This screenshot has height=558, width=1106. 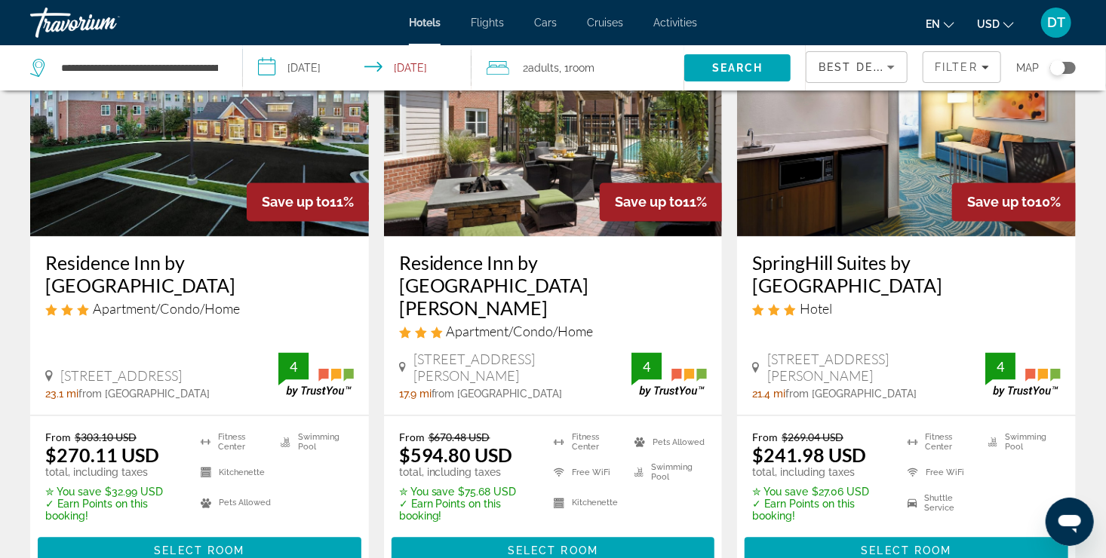 What do you see at coordinates (545, 23) in the screenshot?
I see `a: Cars` at bounding box center [545, 23].